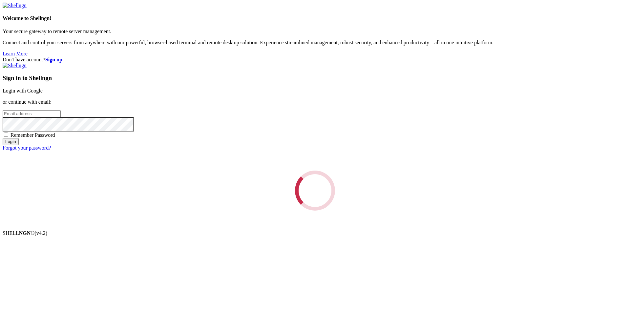 The image size is (630, 310). What do you see at coordinates (33, 135) in the screenshot?
I see `span: Remember Password` at bounding box center [33, 135].